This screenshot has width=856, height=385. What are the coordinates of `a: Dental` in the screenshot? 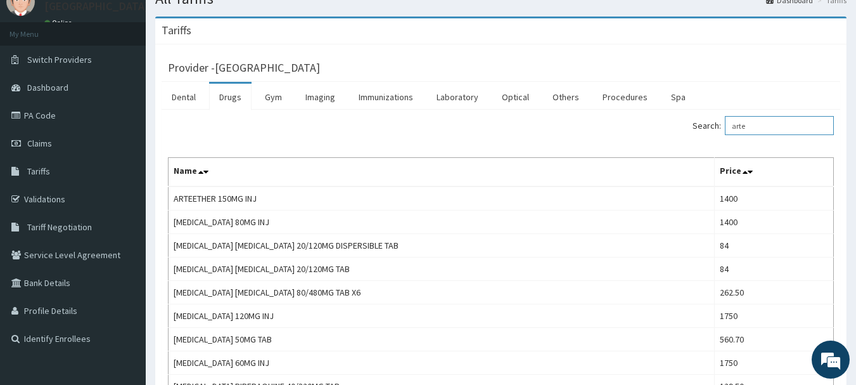 It's located at (184, 97).